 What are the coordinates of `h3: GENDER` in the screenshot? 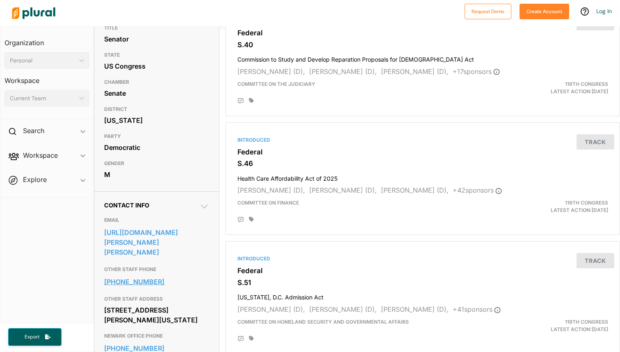 It's located at (157, 163).